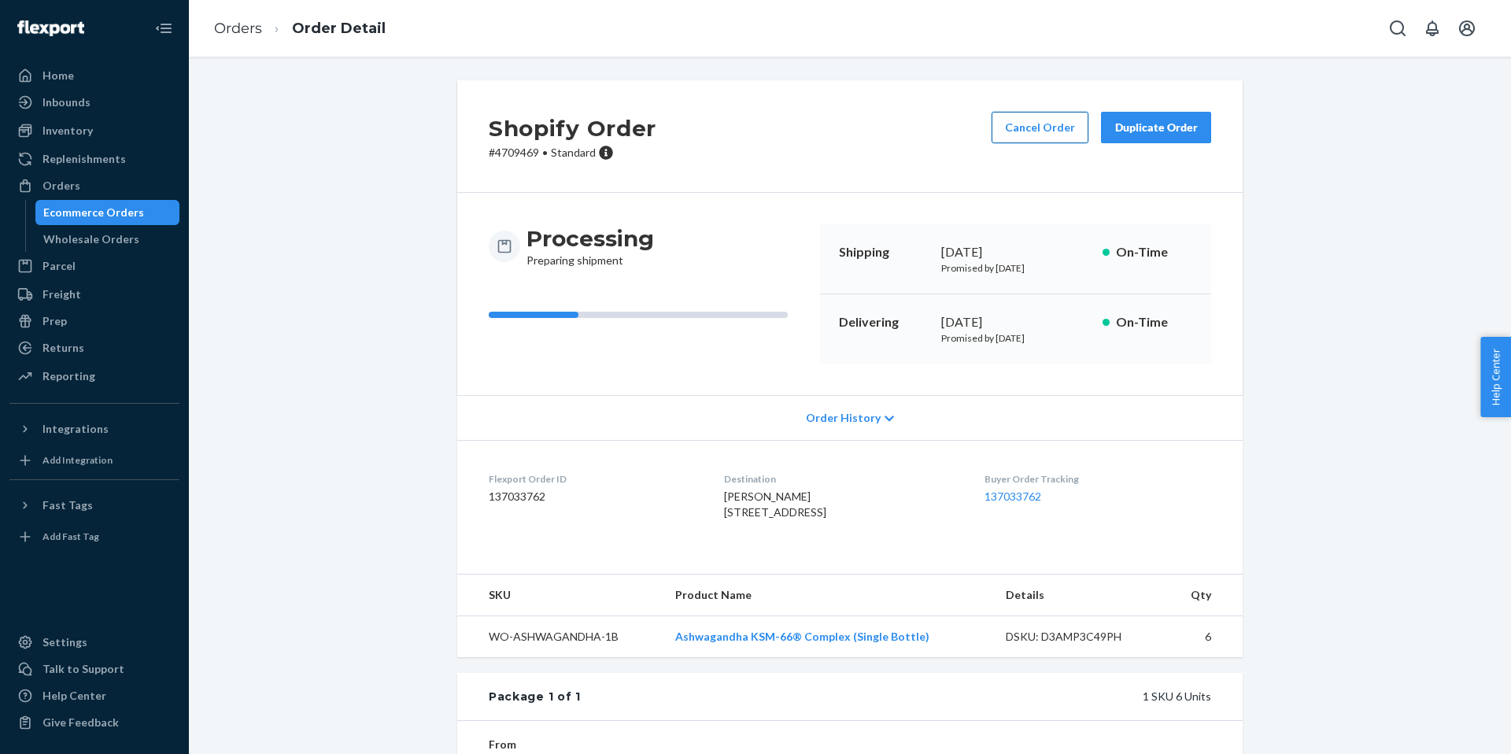 This screenshot has width=1511, height=754. Describe the element at coordinates (68, 505) in the screenshot. I see `div: Fast Tags` at that location.